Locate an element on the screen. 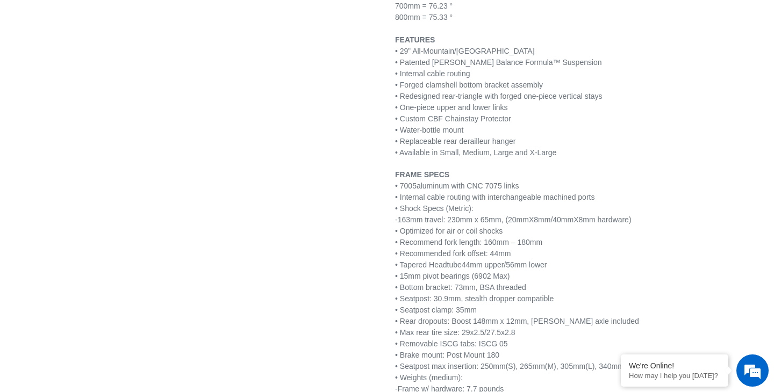 The width and height of the screenshot is (774, 392). span: (6902 Max) is located at coordinates (491, 276).